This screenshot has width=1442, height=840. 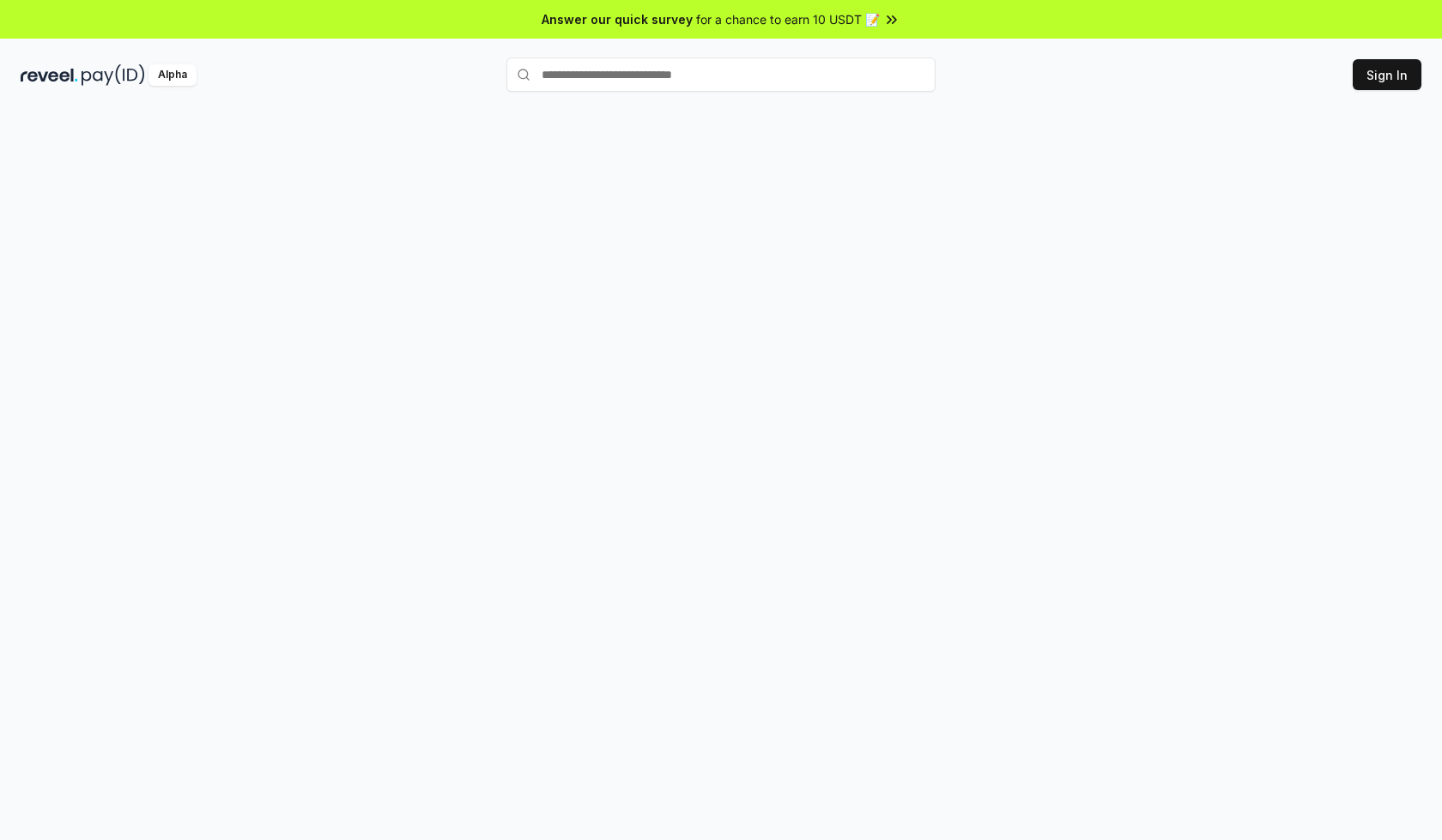 What do you see at coordinates (113, 75) in the screenshot?
I see `img: pay_id` at bounding box center [113, 75].